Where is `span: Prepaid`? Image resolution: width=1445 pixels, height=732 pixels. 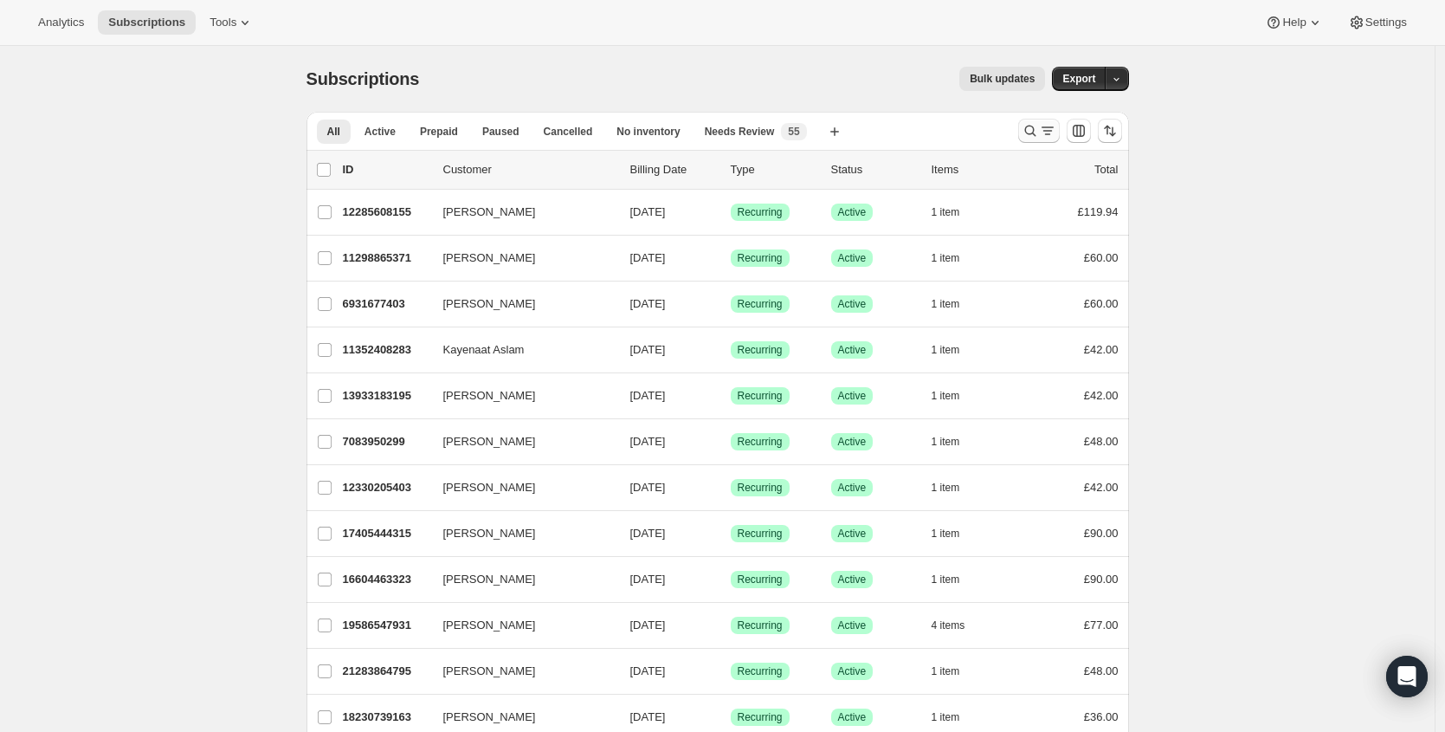 span: Prepaid is located at coordinates (439, 132).